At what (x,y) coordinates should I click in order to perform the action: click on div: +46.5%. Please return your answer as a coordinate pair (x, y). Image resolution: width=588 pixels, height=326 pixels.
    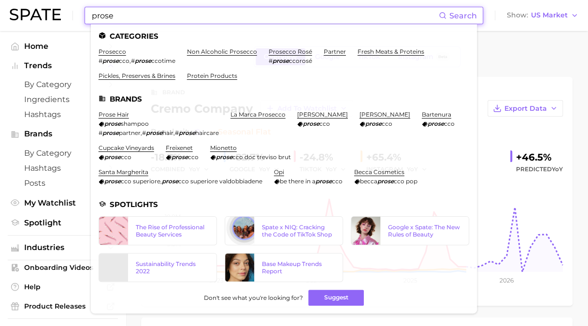
    Looking at the image, I should click on (539, 157).